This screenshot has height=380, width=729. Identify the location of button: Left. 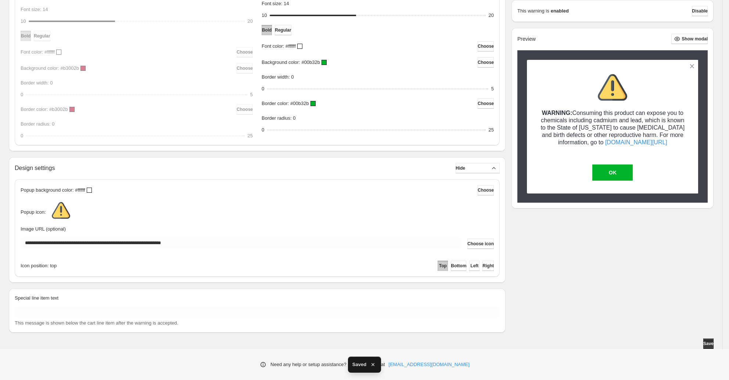
(474, 266).